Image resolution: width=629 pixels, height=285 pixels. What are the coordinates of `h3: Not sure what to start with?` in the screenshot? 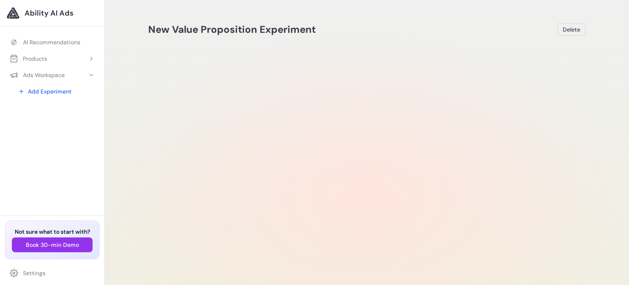 It's located at (52, 231).